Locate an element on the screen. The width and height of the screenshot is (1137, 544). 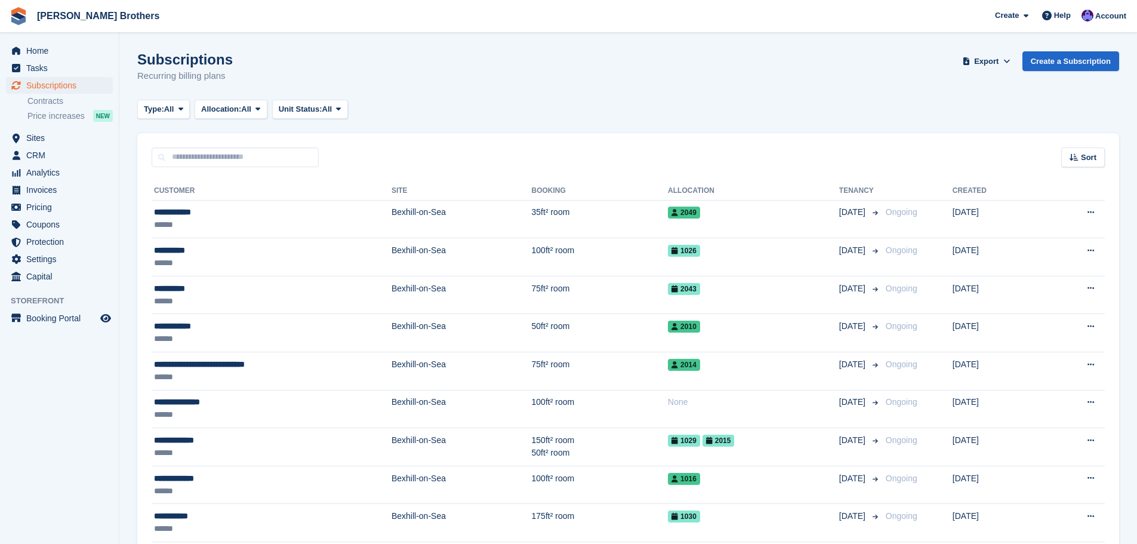
button: Allocation: All is located at coordinates (231, 109).